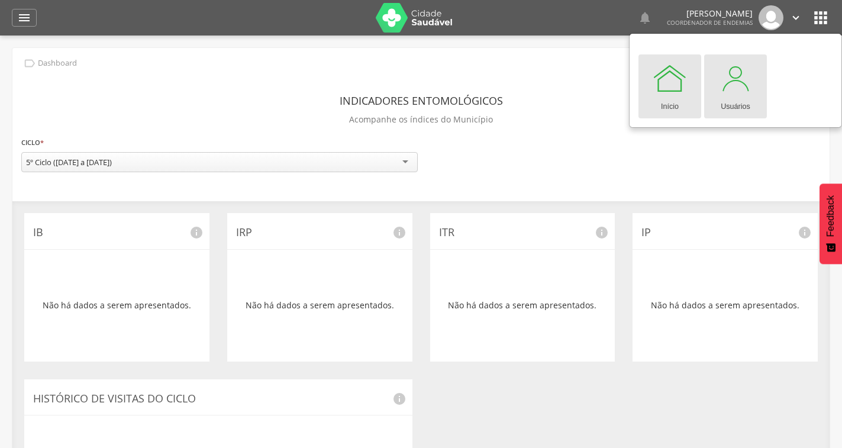 The width and height of the screenshot is (842, 448). I want to click on p: IRP, so click(320, 233).